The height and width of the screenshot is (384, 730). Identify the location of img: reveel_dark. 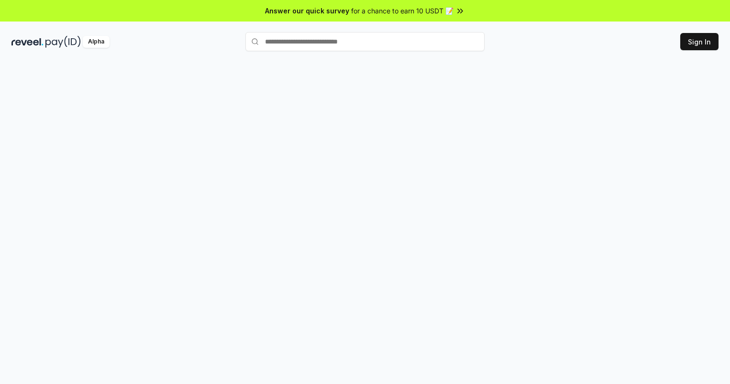
(27, 42).